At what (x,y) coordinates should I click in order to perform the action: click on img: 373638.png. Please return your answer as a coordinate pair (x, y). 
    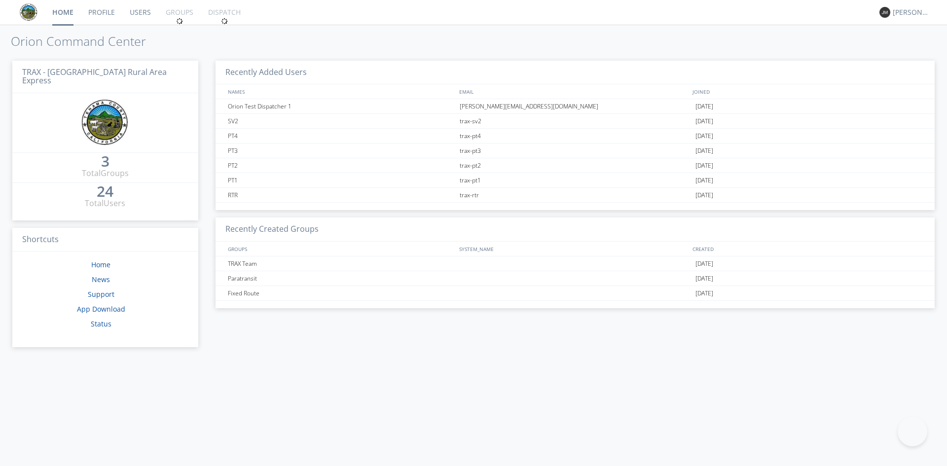
    Looking at the image, I should click on (885, 12).